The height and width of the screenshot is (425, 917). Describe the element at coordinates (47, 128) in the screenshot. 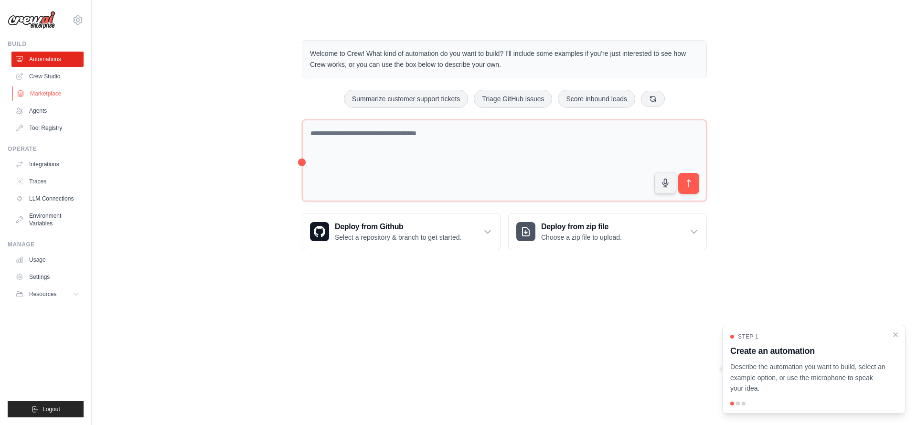

I see `a: Tool Registry` at that location.